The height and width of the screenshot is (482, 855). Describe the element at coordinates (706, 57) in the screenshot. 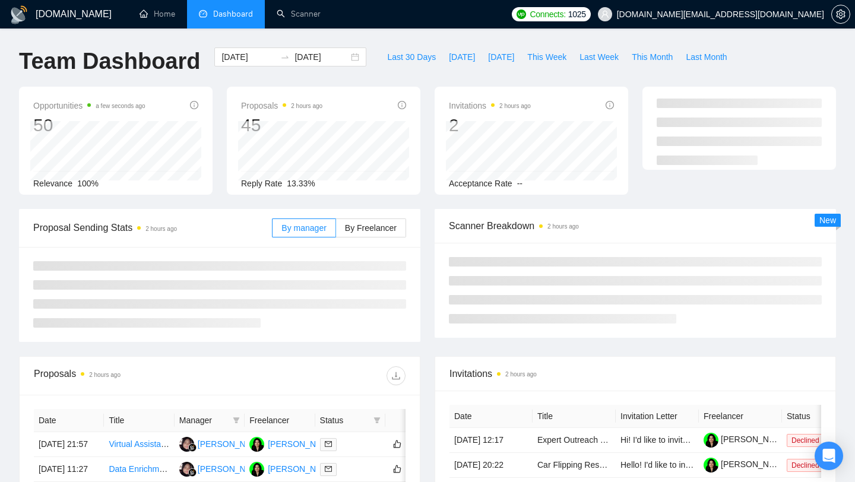

I see `button: Last Month` at that location.